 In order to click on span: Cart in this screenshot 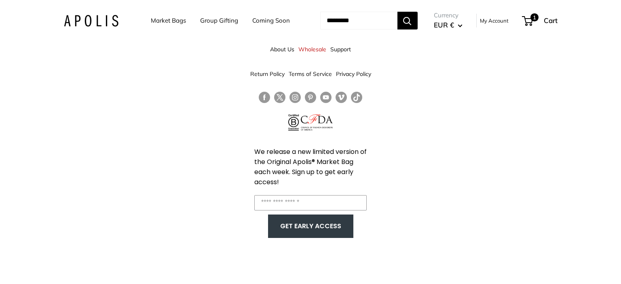, I will do `click(550, 20)`.